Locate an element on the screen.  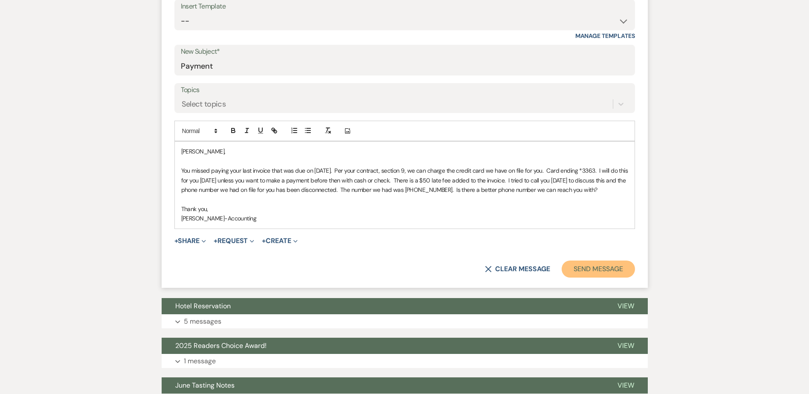
button: Share is located at coordinates (190, 241).